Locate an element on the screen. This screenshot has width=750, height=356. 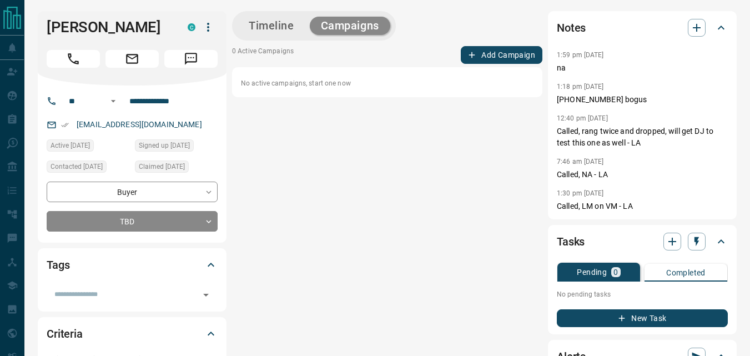
div: Notes is located at coordinates (642, 28).